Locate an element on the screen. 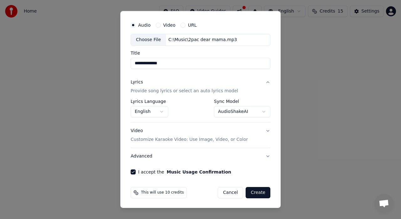 This screenshot has width=401, height=219. div: Lyrics is located at coordinates (137, 82).